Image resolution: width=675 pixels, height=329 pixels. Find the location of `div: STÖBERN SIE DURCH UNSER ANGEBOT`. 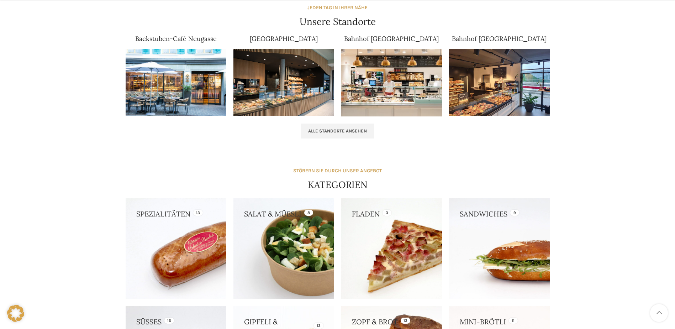

div: STÖBERN SIE DURCH UNSER ANGEBOT is located at coordinates (338, 171).